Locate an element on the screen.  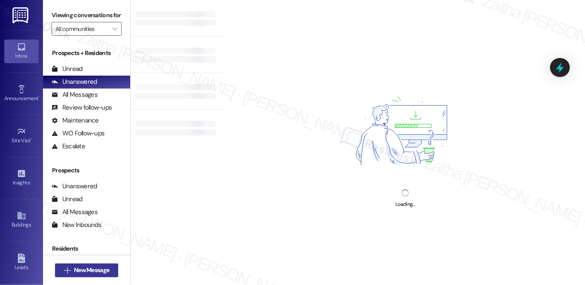
div: New Inbounds is located at coordinates (77, 225).